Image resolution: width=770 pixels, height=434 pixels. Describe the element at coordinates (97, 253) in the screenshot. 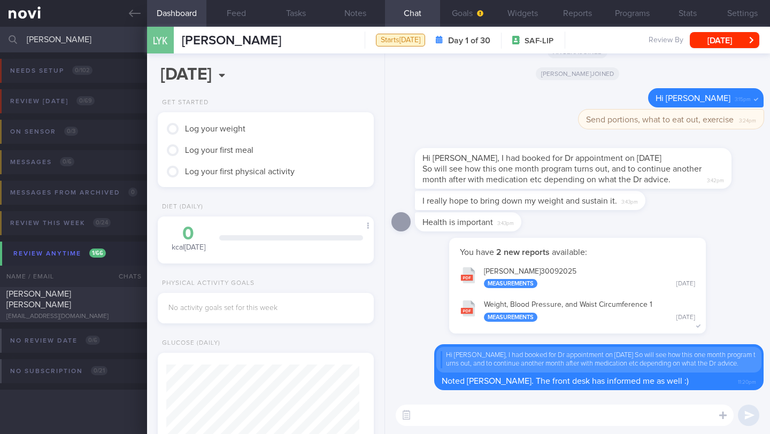

I see `span: 1 / 66` at that location.